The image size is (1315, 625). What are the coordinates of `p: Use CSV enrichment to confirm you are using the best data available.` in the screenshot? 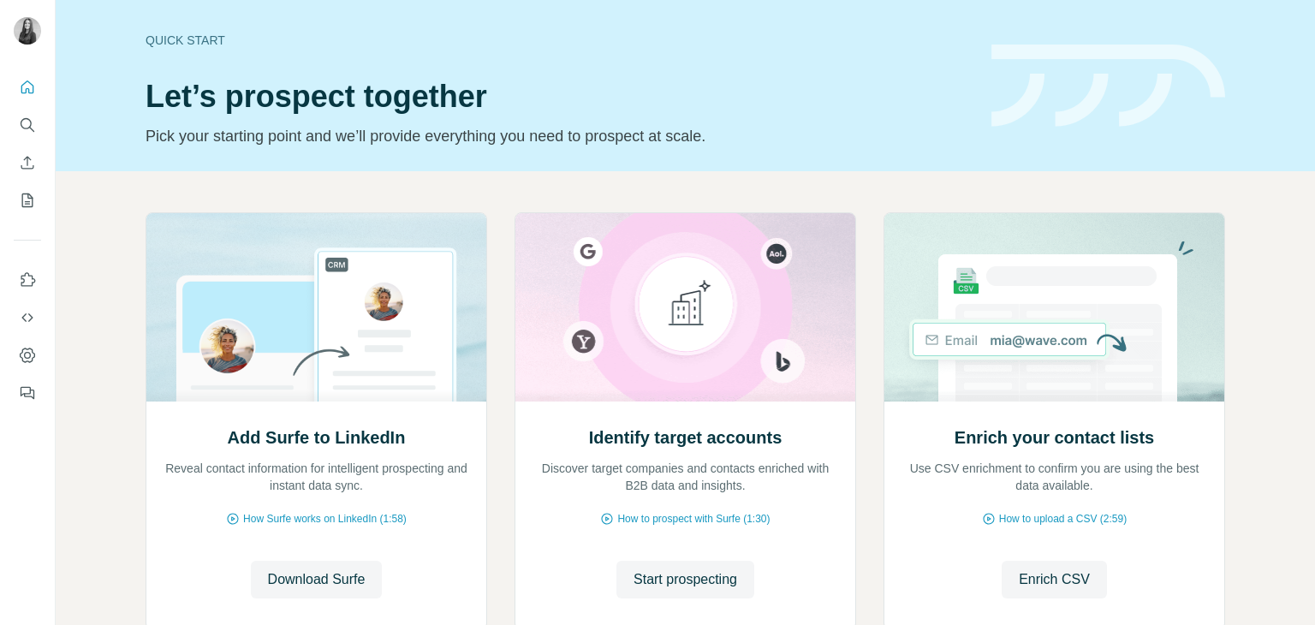 It's located at (1054, 477).